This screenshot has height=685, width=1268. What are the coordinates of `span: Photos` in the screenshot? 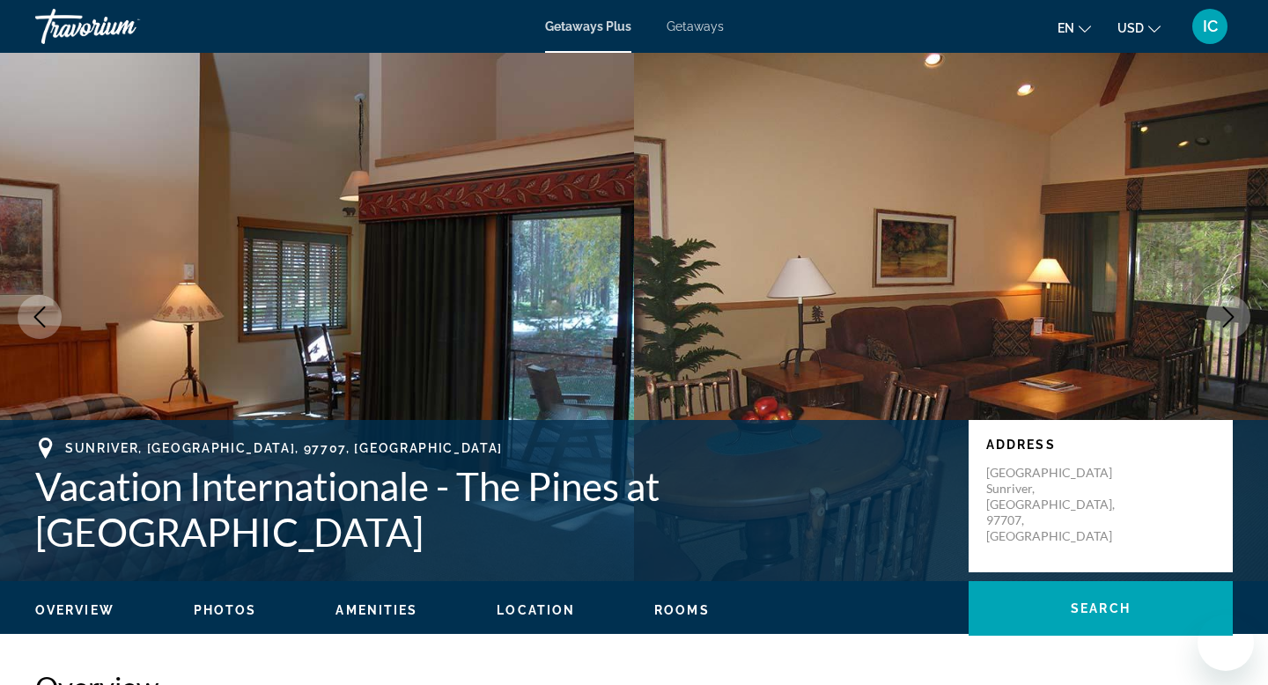 It's located at (225, 610).